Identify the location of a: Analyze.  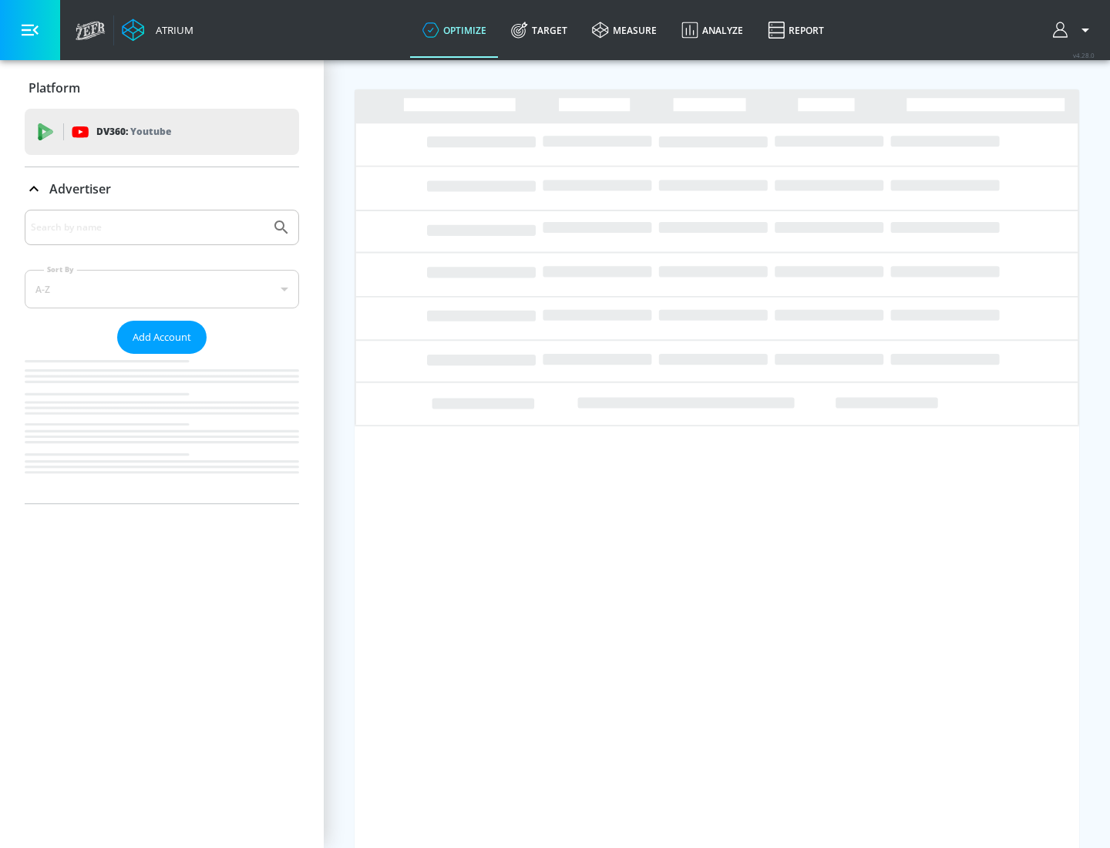
(712, 30).